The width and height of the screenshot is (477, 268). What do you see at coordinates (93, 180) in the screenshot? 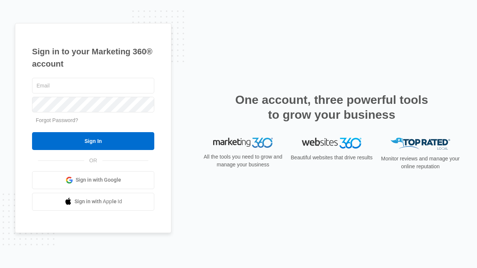
I see `a: Sign in with Google` at bounding box center [93, 180].